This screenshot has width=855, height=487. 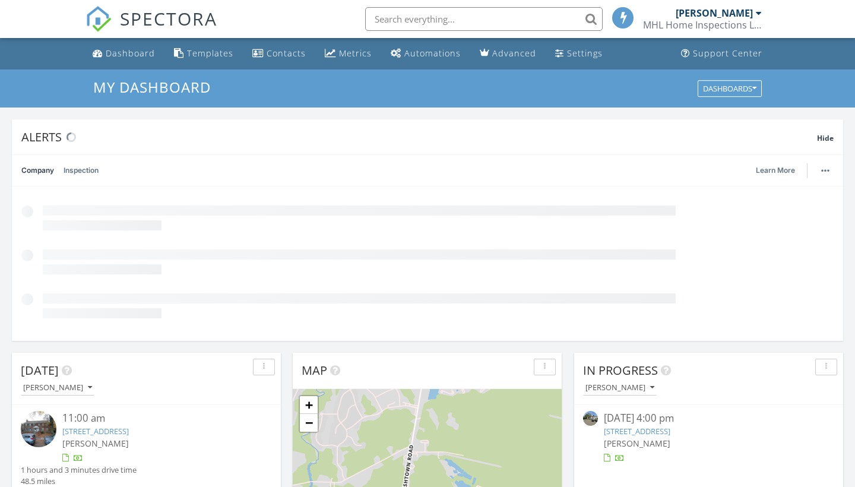 I want to click on a: Contacts, so click(x=279, y=53).